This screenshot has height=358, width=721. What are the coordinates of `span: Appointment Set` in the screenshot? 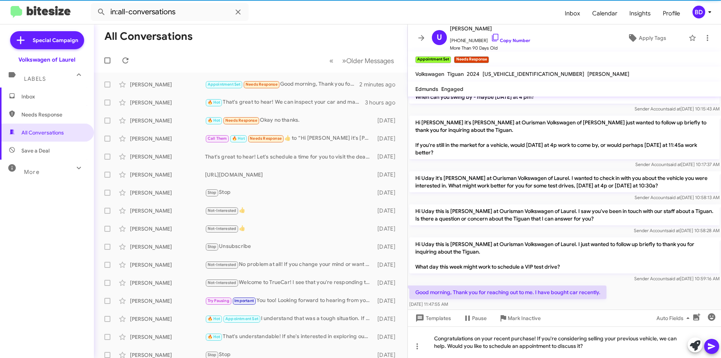 It's located at (224, 84).